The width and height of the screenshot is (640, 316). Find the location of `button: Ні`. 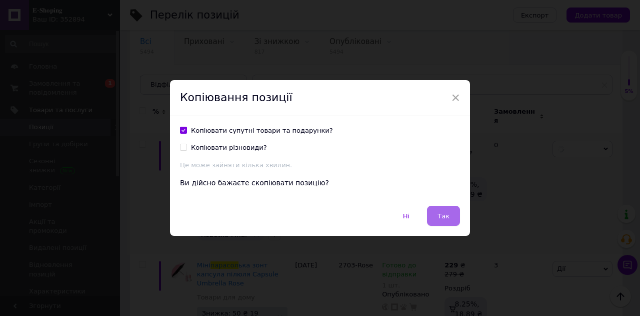

button: Ні is located at coordinates (406, 216).